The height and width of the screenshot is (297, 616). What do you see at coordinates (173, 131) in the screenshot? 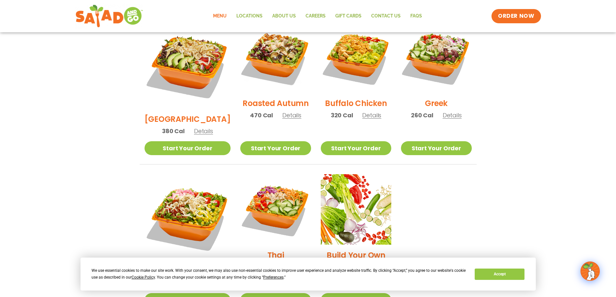
I see `span: 380 Cal` at bounding box center [173, 131].